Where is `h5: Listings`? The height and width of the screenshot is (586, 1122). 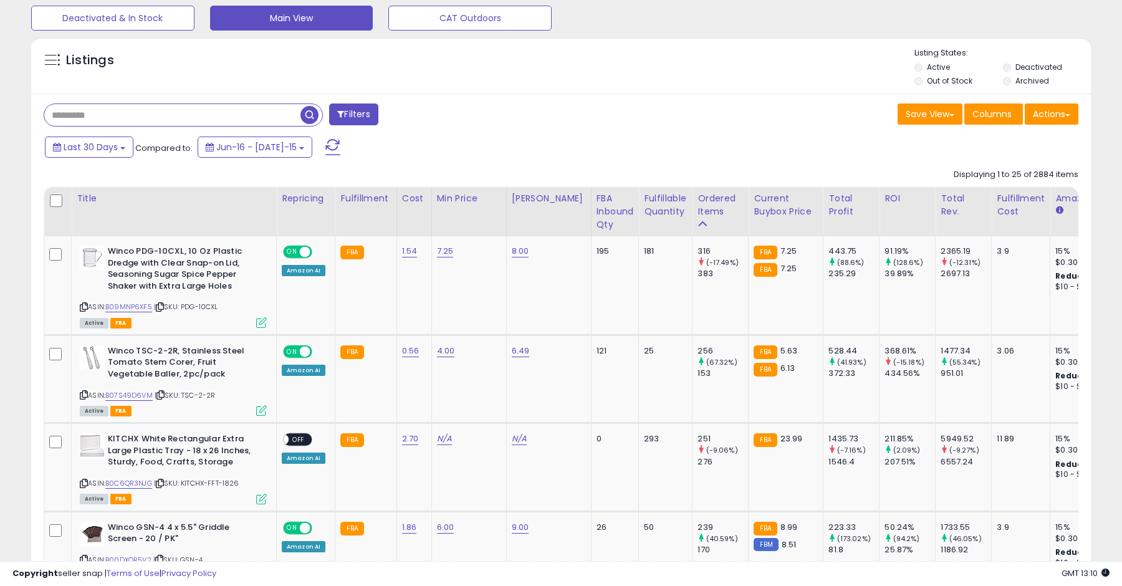
h5: Listings is located at coordinates (90, 60).